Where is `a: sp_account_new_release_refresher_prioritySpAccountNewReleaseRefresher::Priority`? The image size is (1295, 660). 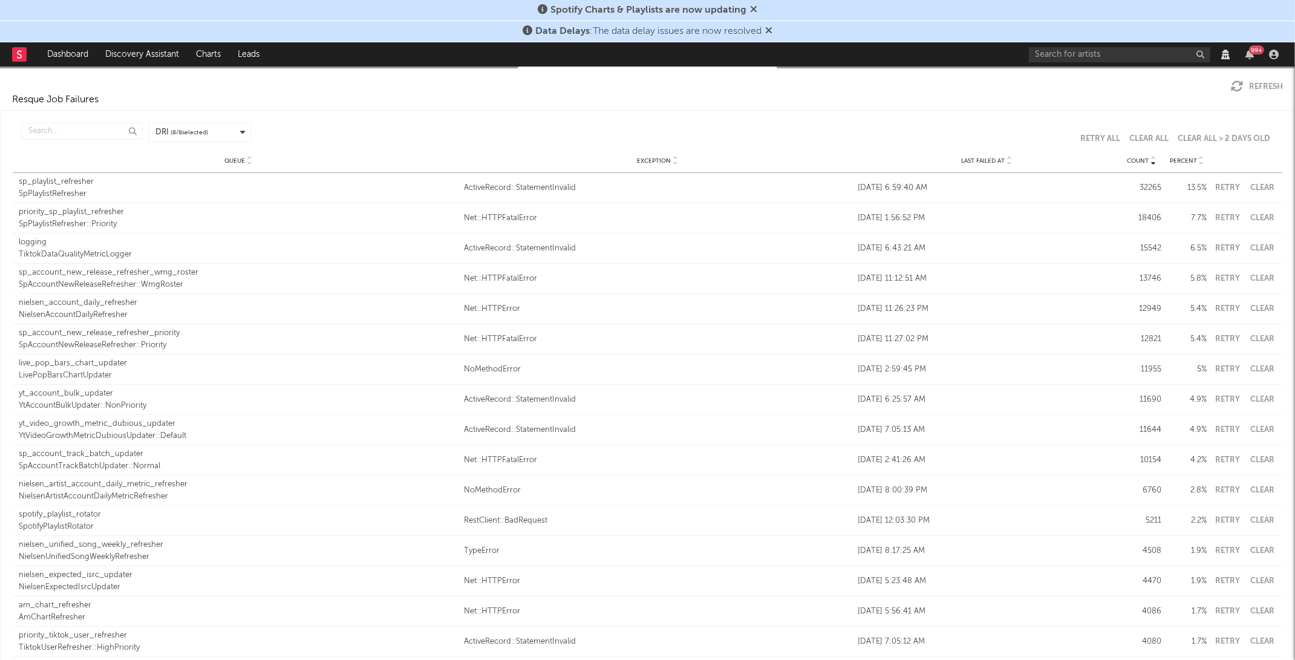 a: sp_account_new_release_refresher_prioritySpAccountNewReleaseRefresher::Priority is located at coordinates (238, 339).